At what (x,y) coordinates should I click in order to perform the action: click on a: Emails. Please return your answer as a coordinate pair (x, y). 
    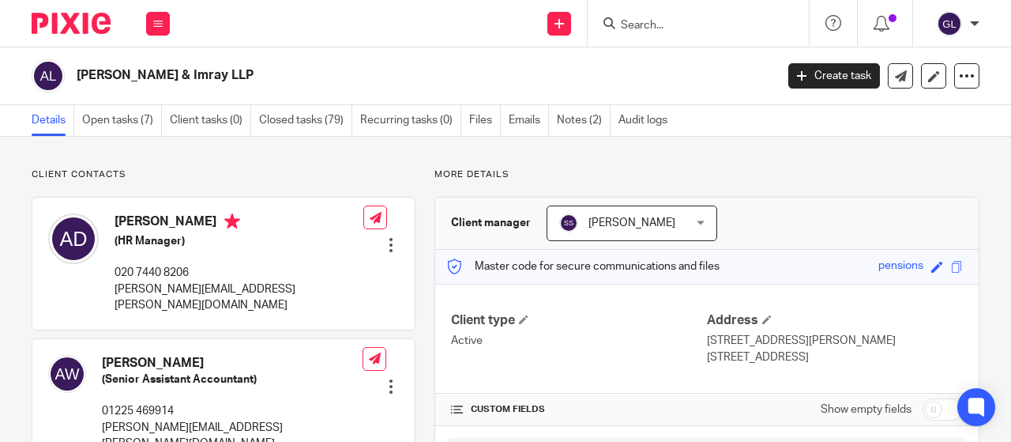
    Looking at the image, I should click on (528, 120).